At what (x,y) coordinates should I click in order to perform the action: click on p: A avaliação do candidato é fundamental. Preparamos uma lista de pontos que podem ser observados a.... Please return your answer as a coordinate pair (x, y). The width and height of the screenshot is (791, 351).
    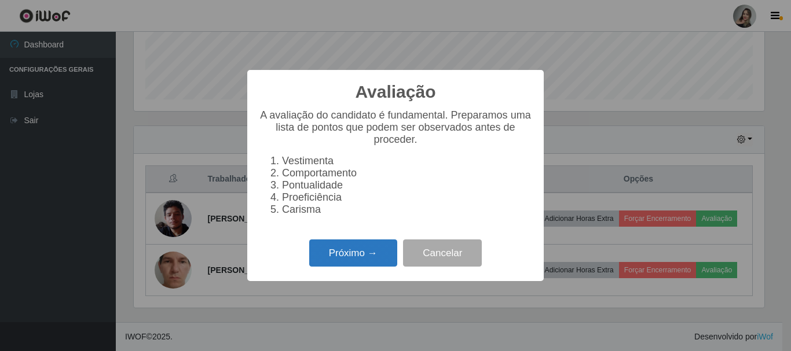
    Looking at the image, I should click on (395, 127).